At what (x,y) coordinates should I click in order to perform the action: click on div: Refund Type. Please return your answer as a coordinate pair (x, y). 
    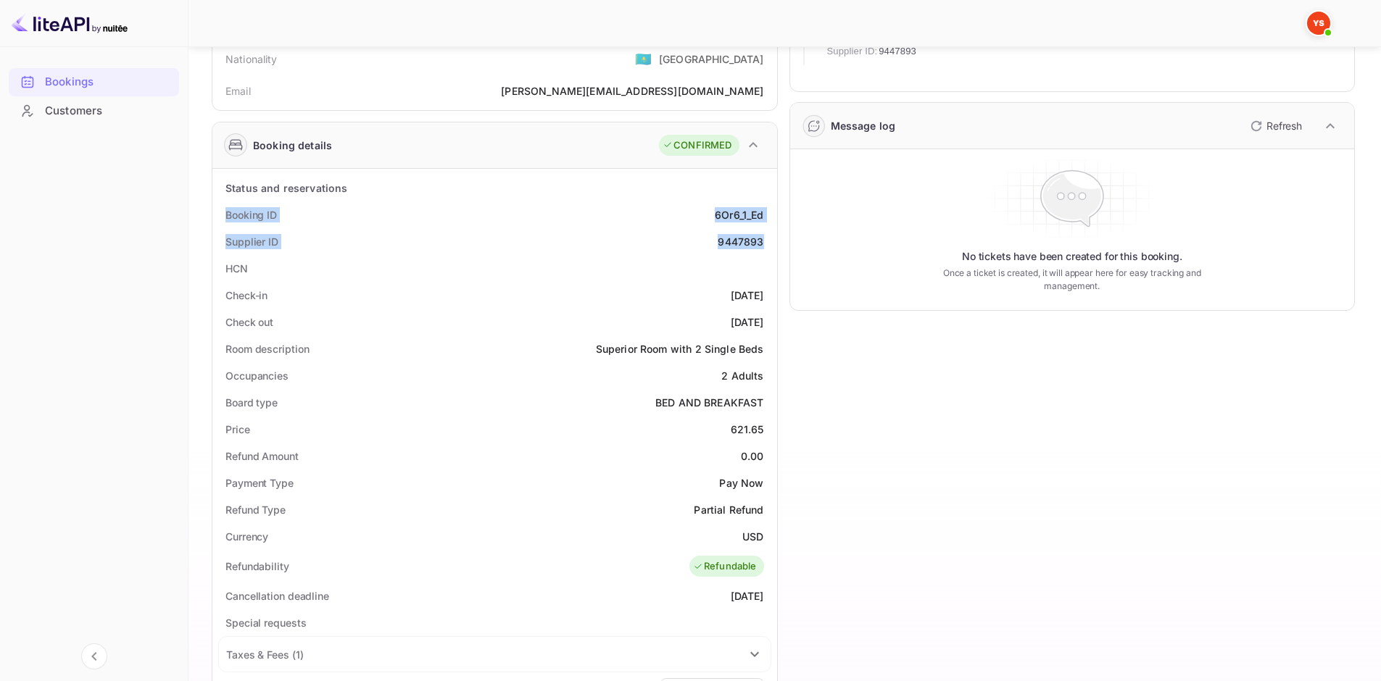
    Looking at the image, I should click on (255, 510).